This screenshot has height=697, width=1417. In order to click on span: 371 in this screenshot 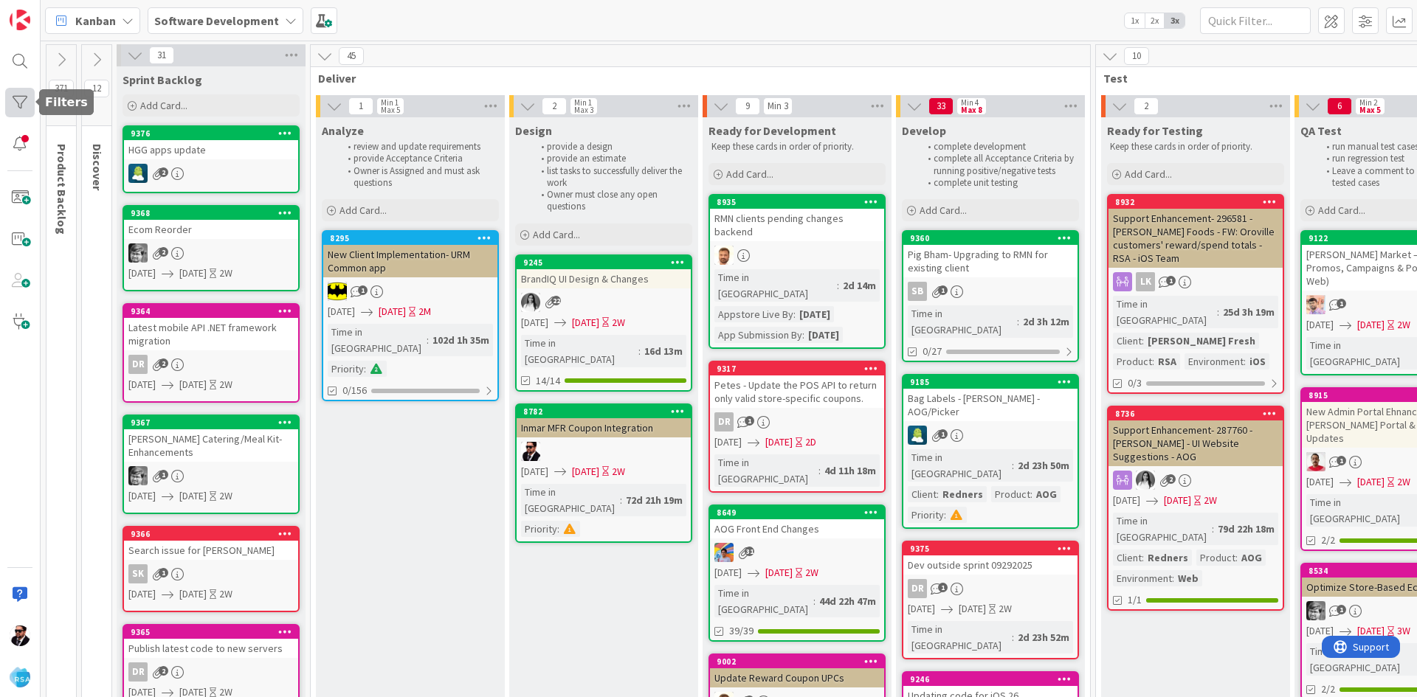, I will do `click(61, 89)`.